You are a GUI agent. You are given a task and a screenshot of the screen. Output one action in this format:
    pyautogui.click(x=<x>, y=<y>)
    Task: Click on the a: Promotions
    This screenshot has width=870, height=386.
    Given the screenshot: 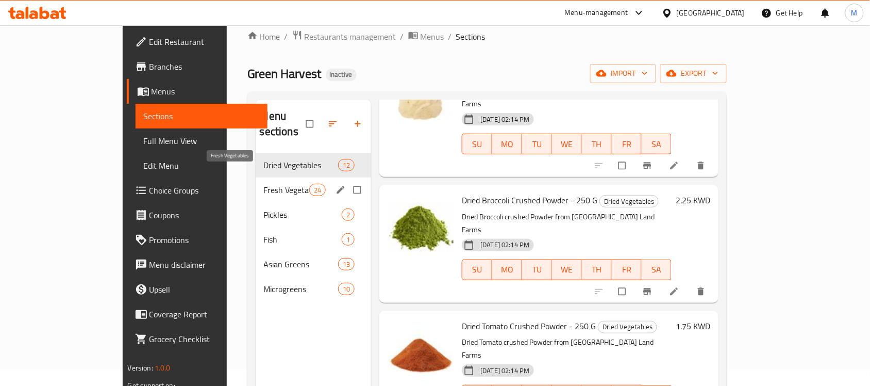 What is the action you would take?
    pyautogui.click(x=197, y=240)
    